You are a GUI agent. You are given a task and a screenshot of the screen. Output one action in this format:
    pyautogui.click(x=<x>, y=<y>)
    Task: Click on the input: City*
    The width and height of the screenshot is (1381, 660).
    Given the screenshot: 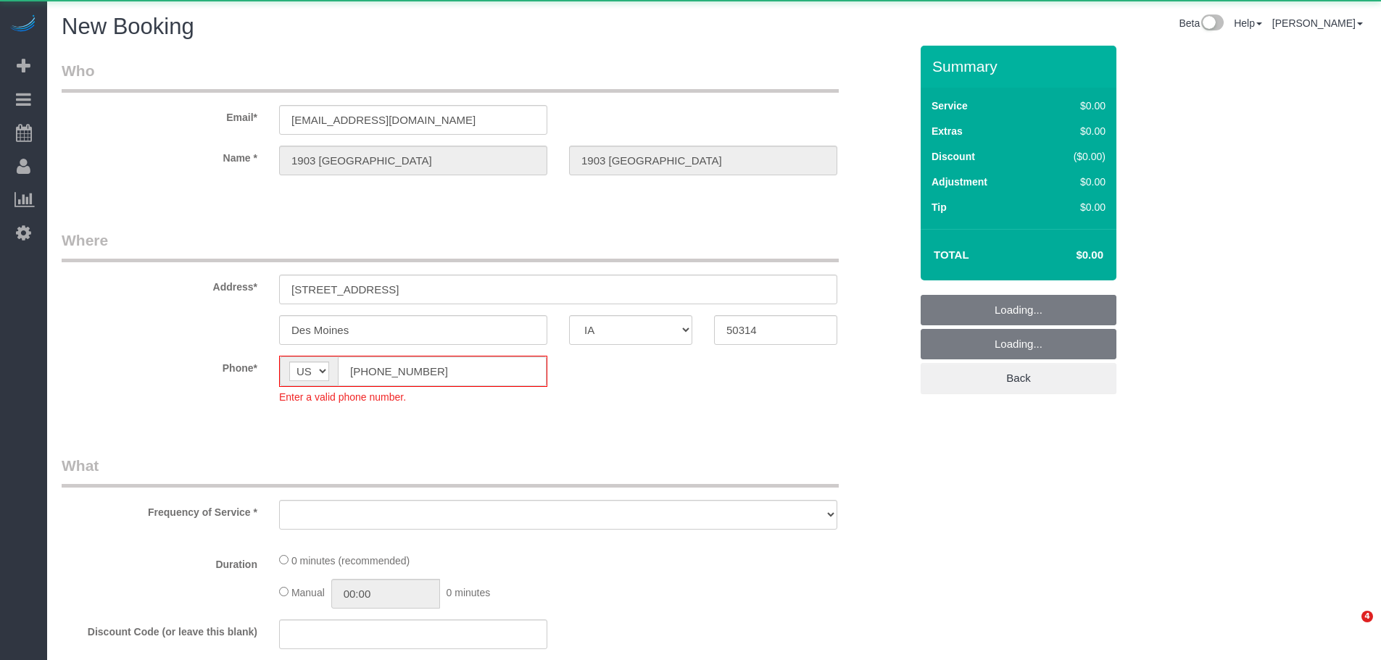 What is the action you would take?
    pyautogui.click(x=413, y=330)
    